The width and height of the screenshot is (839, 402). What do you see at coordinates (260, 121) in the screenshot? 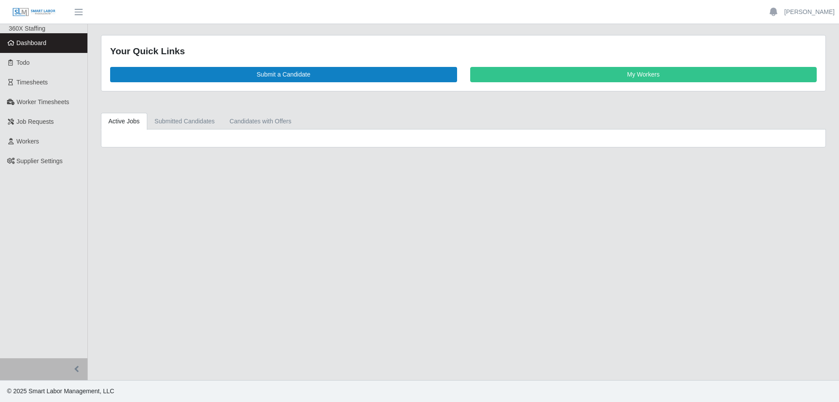
I see `a: Candidates with Offers` at bounding box center [260, 121].